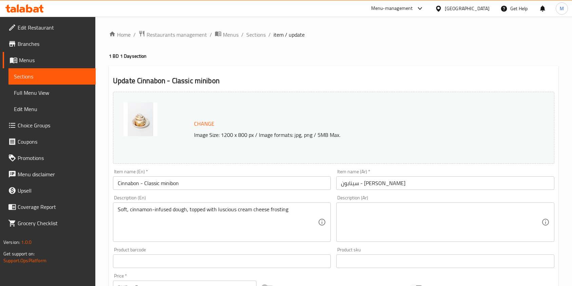 This screenshot has height=286, width=572. Describe the element at coordinates (445, 261) in the screenshot. I see `input: Please enter product sku` at that location.